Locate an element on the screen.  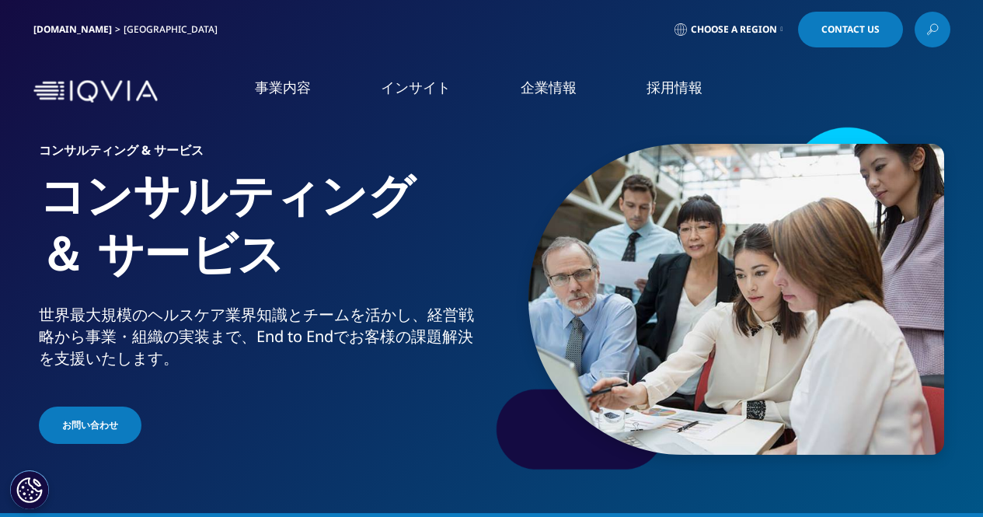
p: 世界最大規模のヘルスケア業界知識とチームを活かし、経営戦略から事業・組織の実装まで、End to Endでお客様の課題解決を支援いたします。 is located at coordinates (262, 341).